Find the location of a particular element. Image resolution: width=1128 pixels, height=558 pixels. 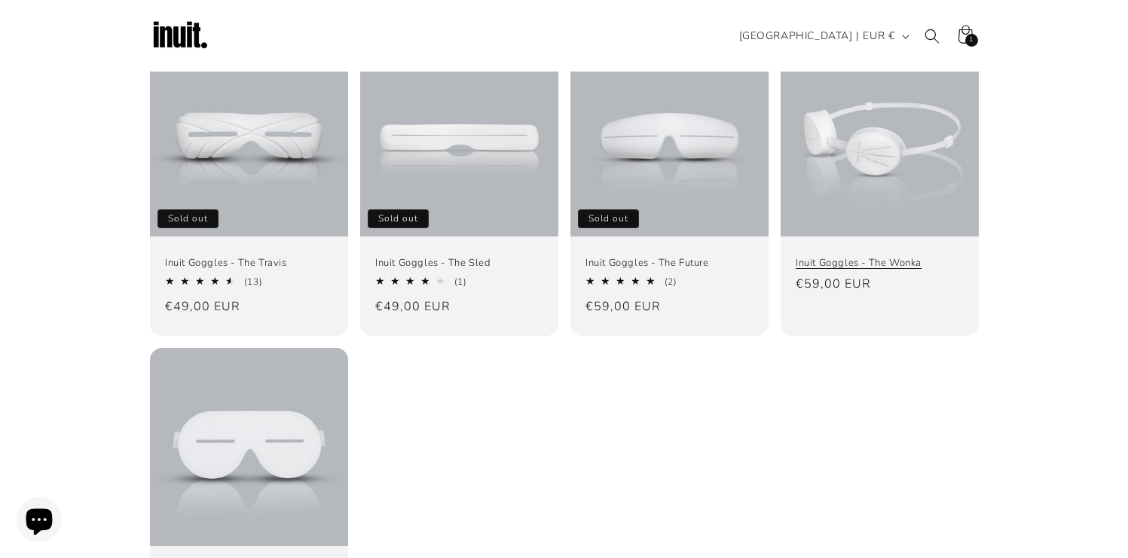

a: Inuit Goggles - The Sled is located at coordinates (459, 263).